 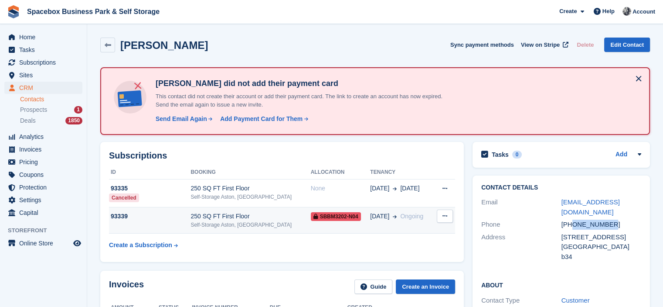 I want to click on a: Deals 1850, so click(x=51, y=120).